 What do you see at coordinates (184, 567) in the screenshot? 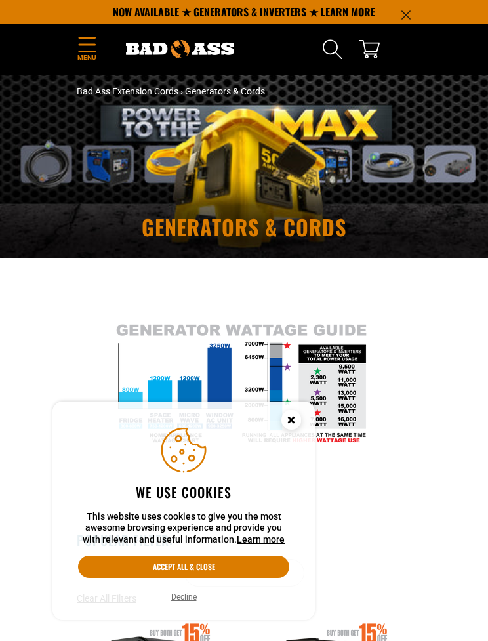
I see `button: Accept all & close` at bounding box center [184, 567].